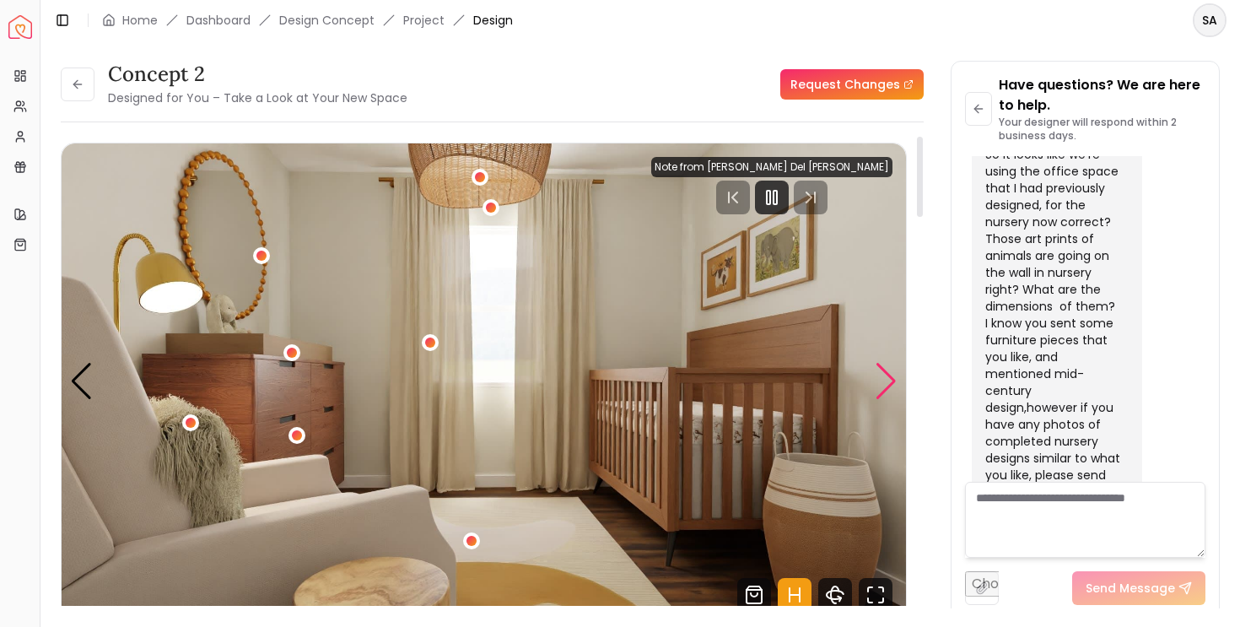 Image resolution: width=1240 pixels, height=627 pixels. What do you see at coordinates (886, 381) in the screenshot?
I see `div: Next slide` at bounding box center [886, 381].